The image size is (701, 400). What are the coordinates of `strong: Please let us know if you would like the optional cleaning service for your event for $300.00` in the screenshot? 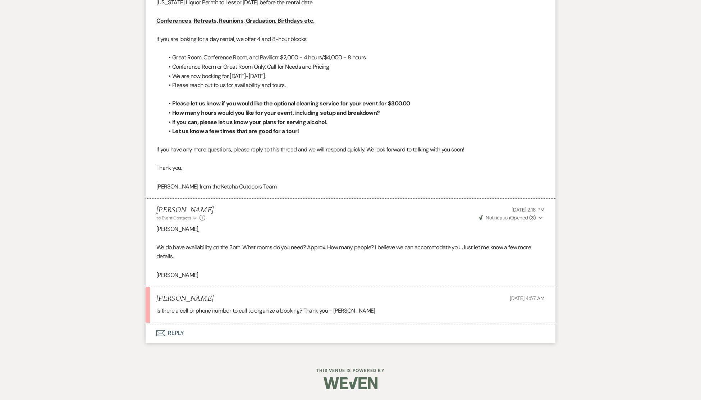 It's located at (291, 103).